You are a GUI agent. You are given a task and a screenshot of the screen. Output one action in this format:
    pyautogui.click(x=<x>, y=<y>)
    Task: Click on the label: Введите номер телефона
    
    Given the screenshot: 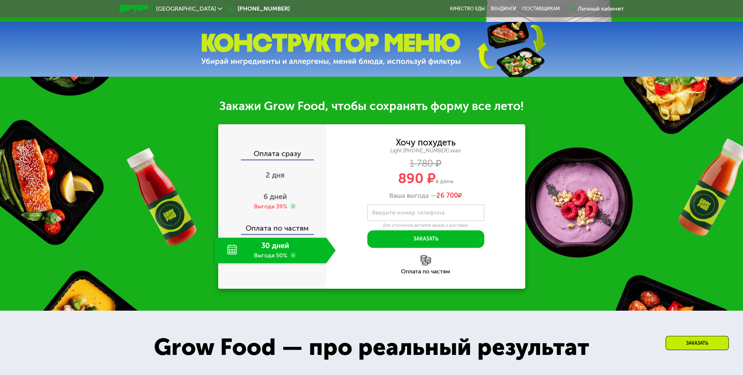 What is the action you would take?
    pyautogui.click(x=408, y=212)
    